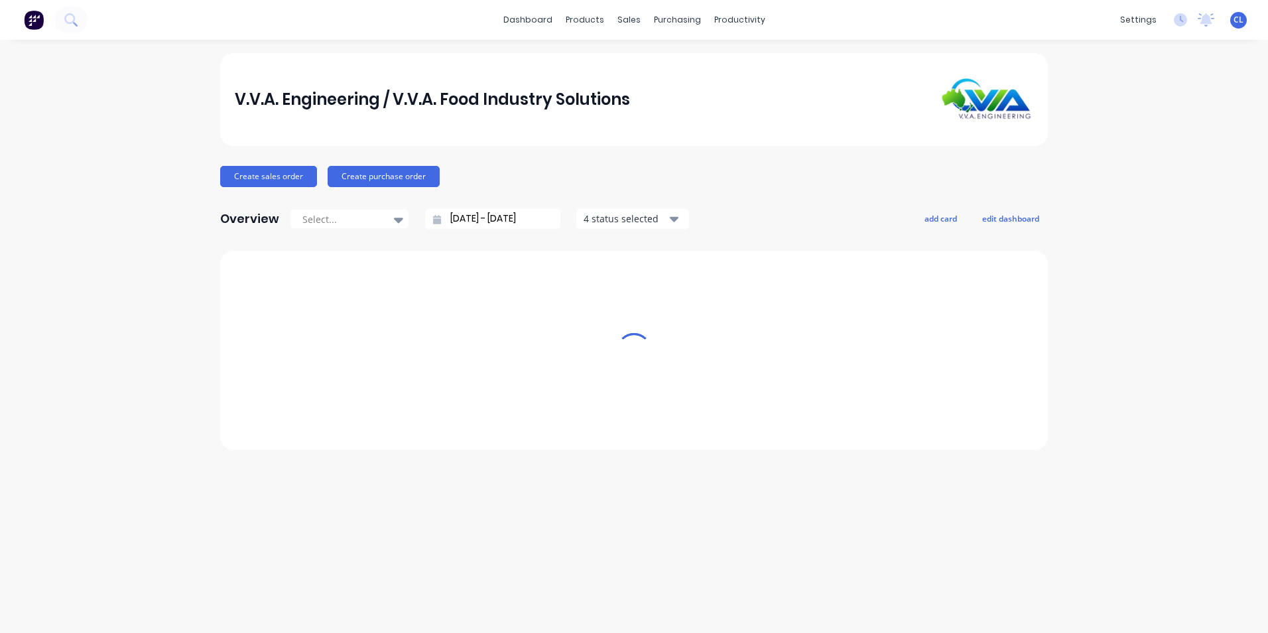 This screenshot has height=633, width=1268. Describe the element at coordinates (383, 176) in the screenshot. I see `button: Create purchase order` at that location.